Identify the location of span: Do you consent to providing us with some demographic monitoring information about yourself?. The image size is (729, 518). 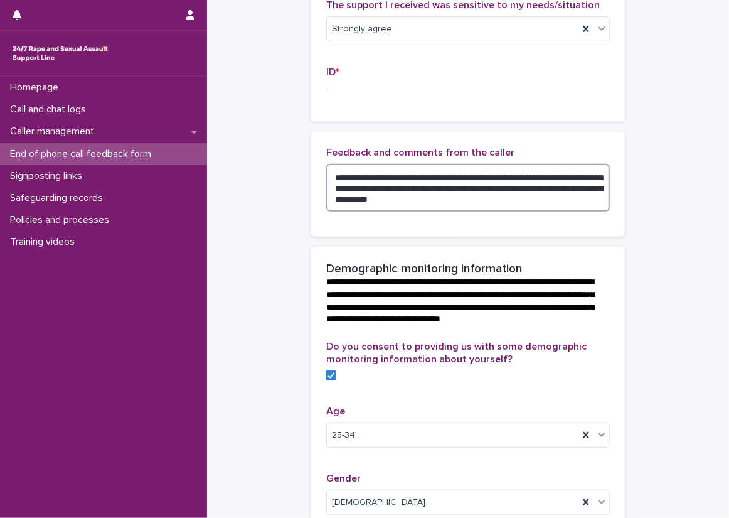
(456, 352).